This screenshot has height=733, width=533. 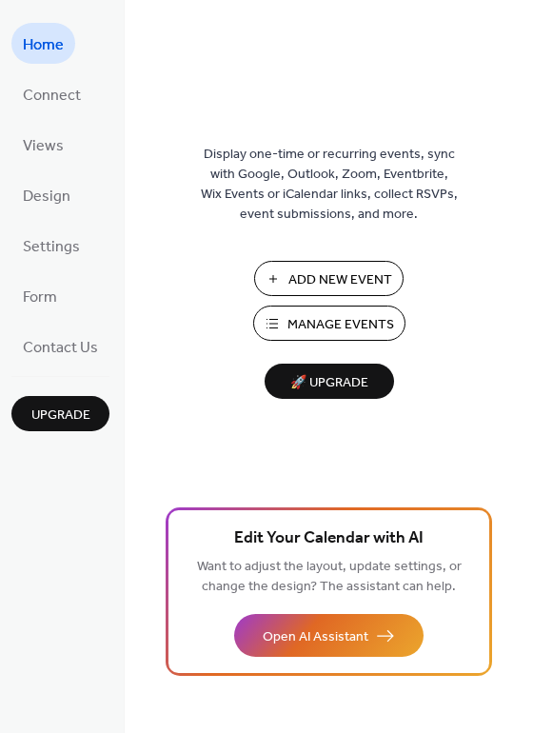 I want to click on a: Home, so click(x=43, y=43).